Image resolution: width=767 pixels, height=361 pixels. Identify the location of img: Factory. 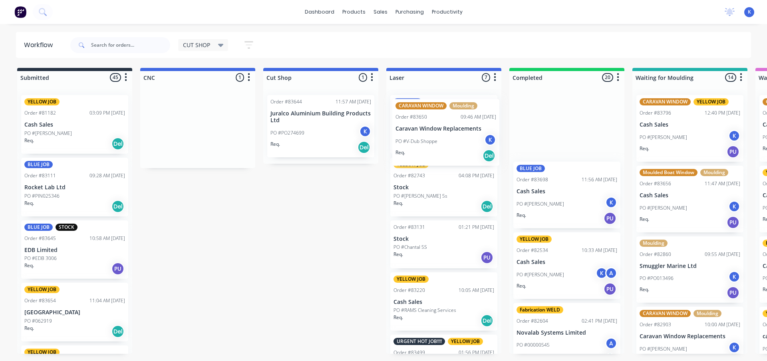
(20, 12).